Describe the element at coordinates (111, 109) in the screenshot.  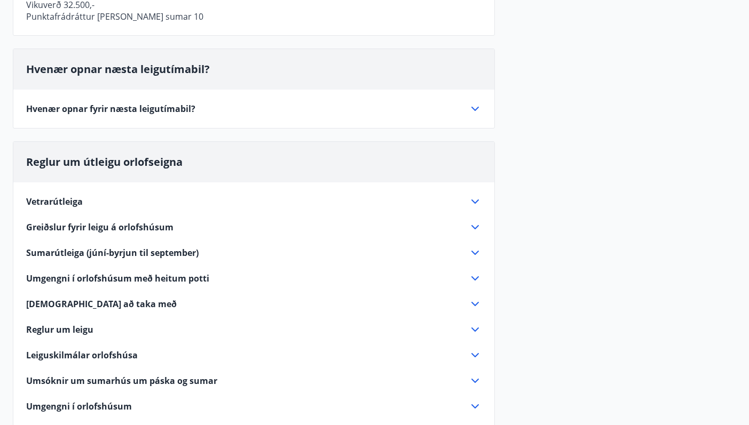
I see `span: Hvenær opnar fyrir næsta leigutímabil?` at that location.